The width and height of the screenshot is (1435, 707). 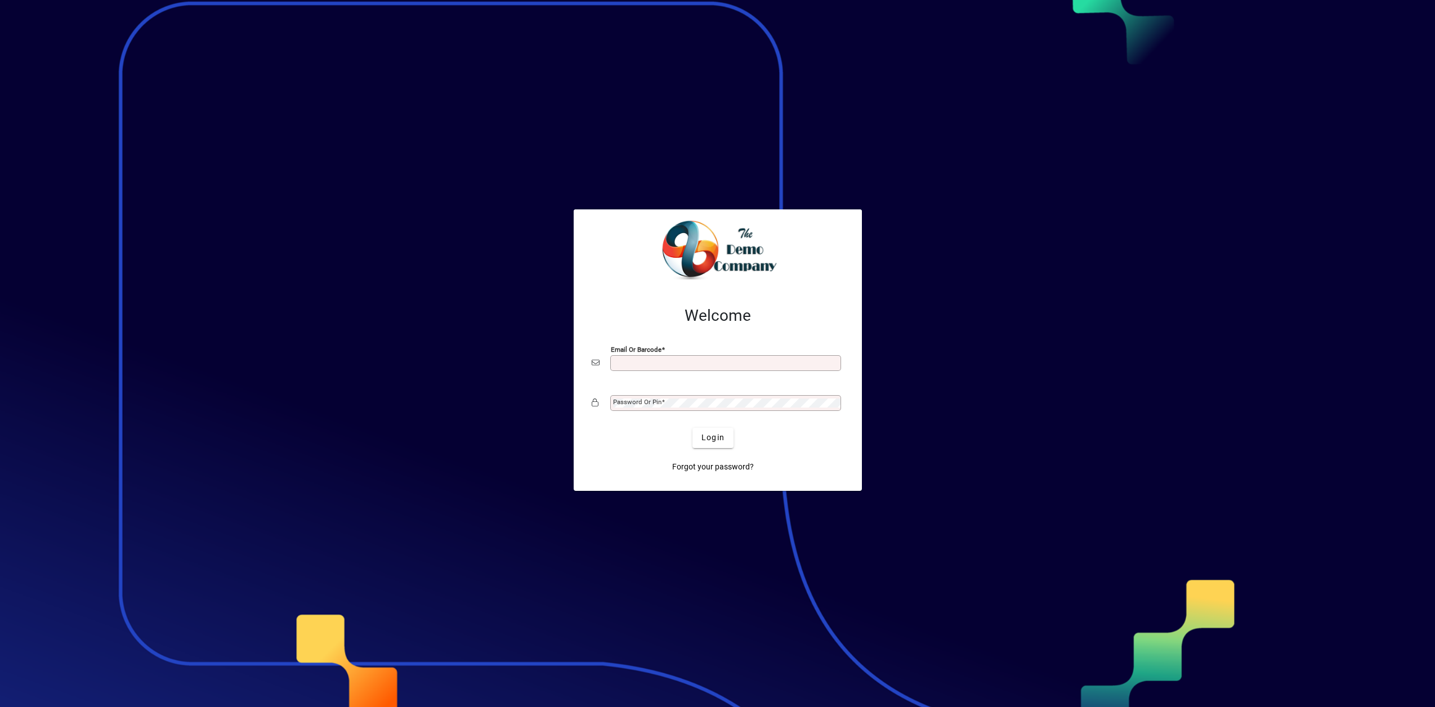 I want to click on button: Login, so click(x=713, y=438).